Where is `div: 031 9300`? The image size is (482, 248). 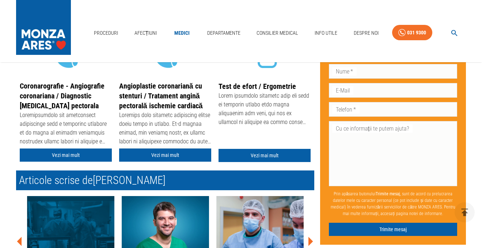 div: 031 9300 is located at coordinates (416, 32).